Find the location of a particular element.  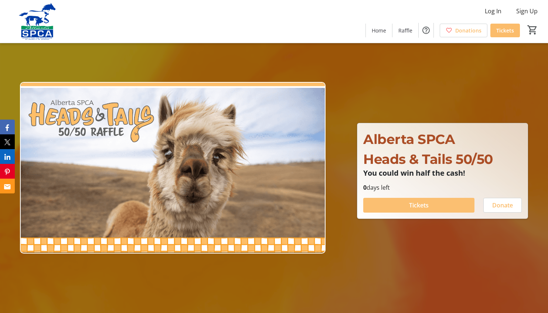

span: Donations is located at coordinates (468, 30).